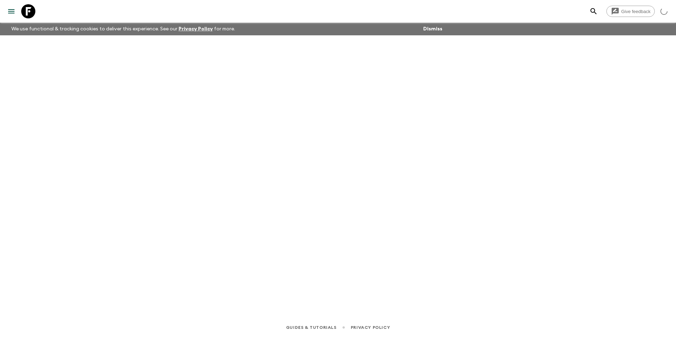  I want to click on a: Give feedback, so click(631, 11).